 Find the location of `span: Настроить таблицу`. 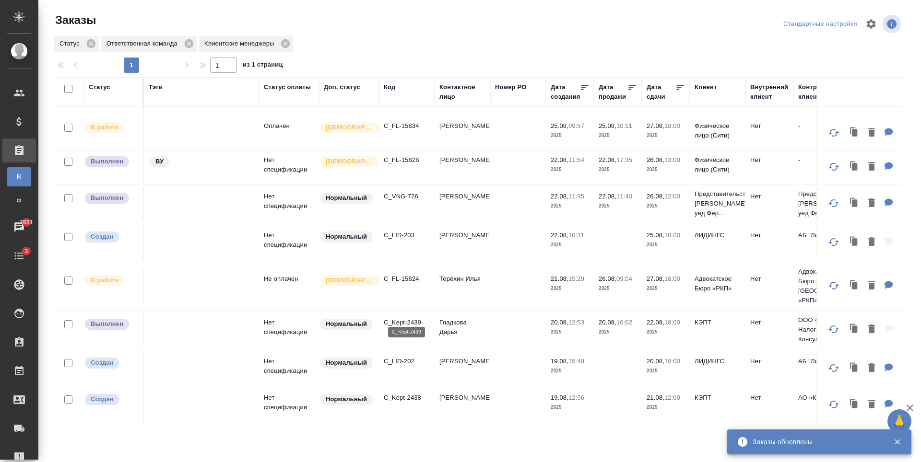

span: Настроить таблицу is located at coordinates (871, 24).